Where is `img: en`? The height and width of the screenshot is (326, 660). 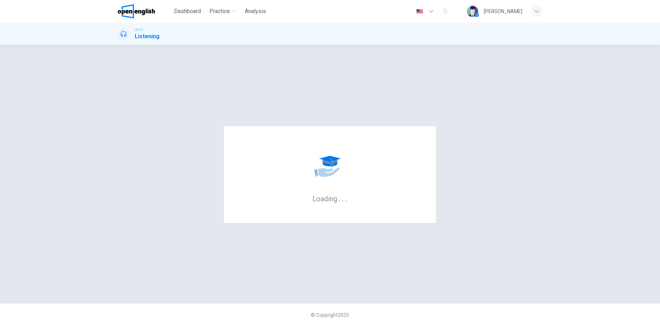 img: en is located at coordinates (420, 11).